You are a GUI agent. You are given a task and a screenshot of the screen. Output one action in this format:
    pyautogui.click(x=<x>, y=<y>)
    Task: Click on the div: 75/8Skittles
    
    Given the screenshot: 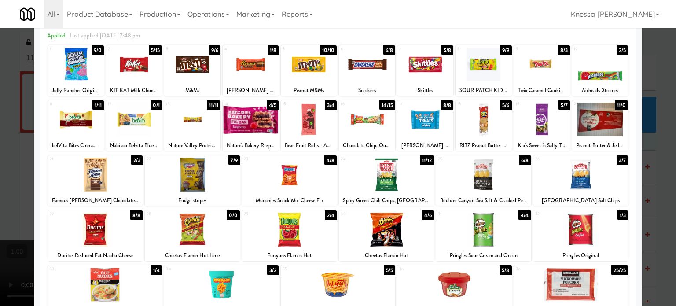 What is the action you would take?
    pyautogui.click(x=425, y=70)
    